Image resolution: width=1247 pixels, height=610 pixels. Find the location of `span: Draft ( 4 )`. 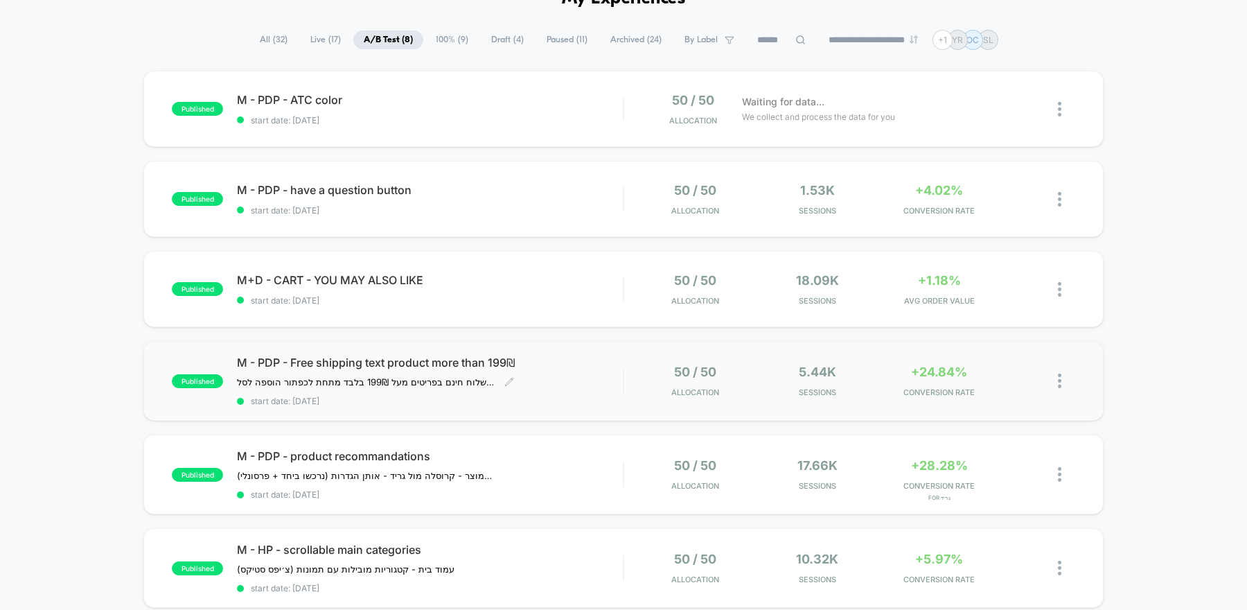

span: Draft ( 4 ) is located at coordinates (507, 39).